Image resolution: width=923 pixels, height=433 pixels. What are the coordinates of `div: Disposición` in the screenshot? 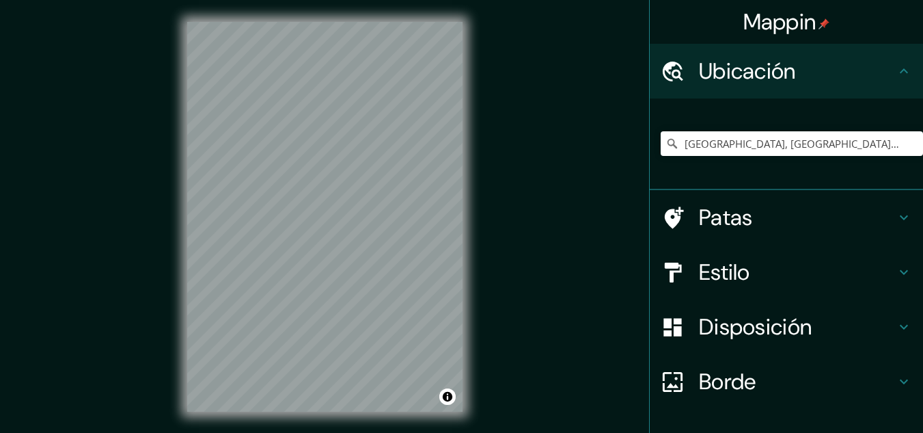 It's located at (787, 327).